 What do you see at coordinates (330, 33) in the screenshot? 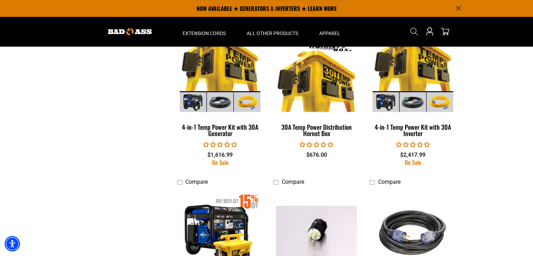
I see `span: Apparel` at bounding box center [330, 33].